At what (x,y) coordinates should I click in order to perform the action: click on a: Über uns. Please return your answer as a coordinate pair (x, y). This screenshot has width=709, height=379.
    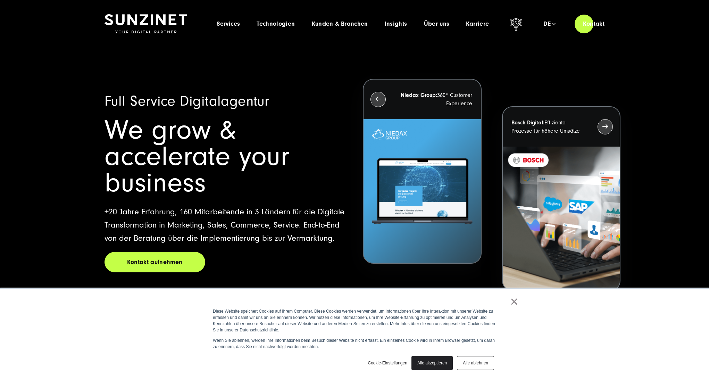
    Looking at the image, I should click on (436, 24).